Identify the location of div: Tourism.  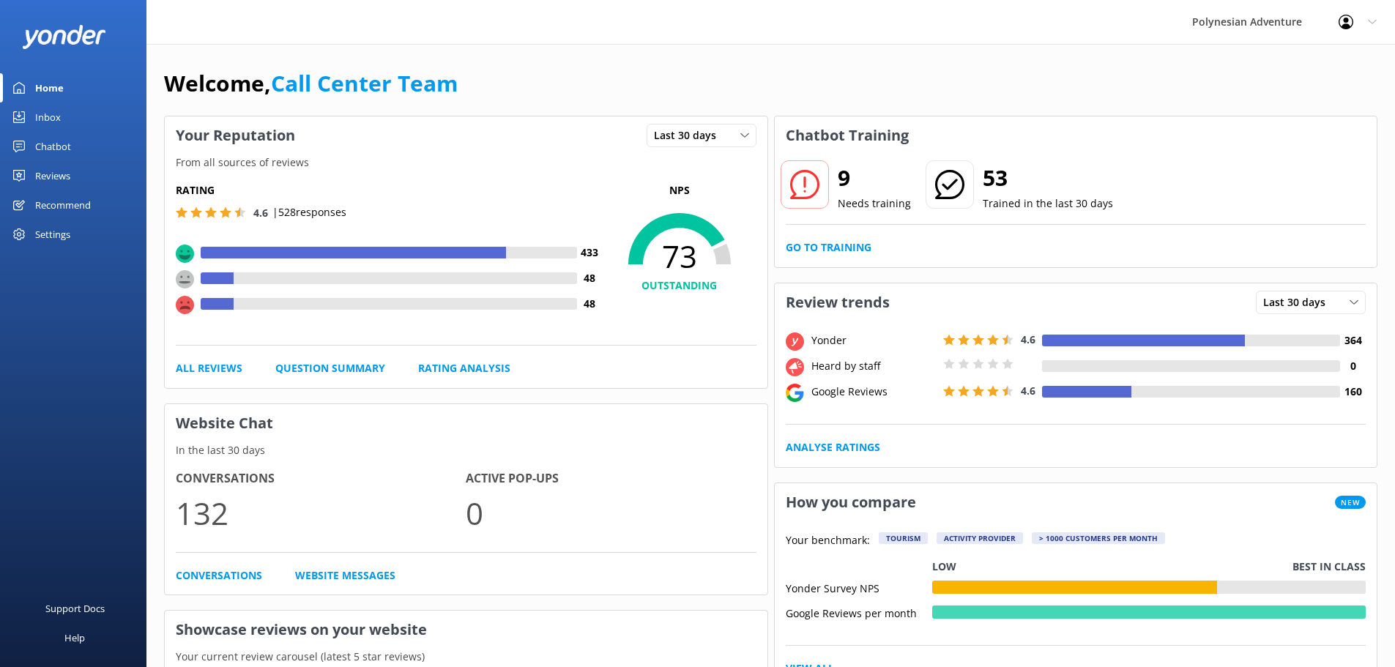
(903, 538).